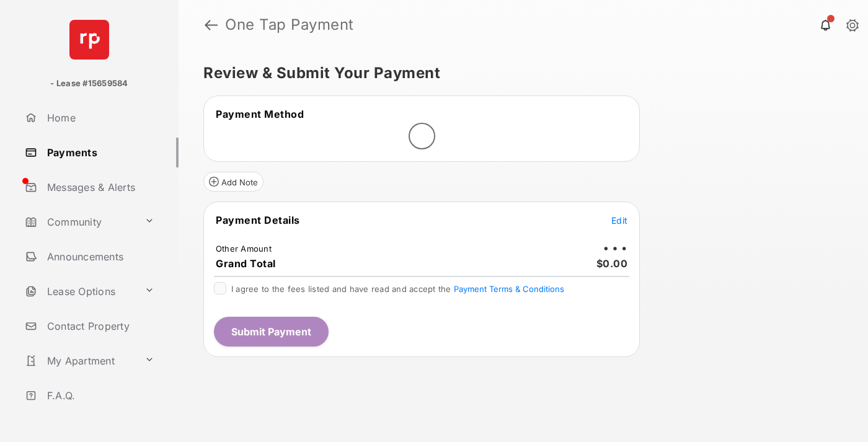  I want to click on span: $0.00, so click(612, 263).